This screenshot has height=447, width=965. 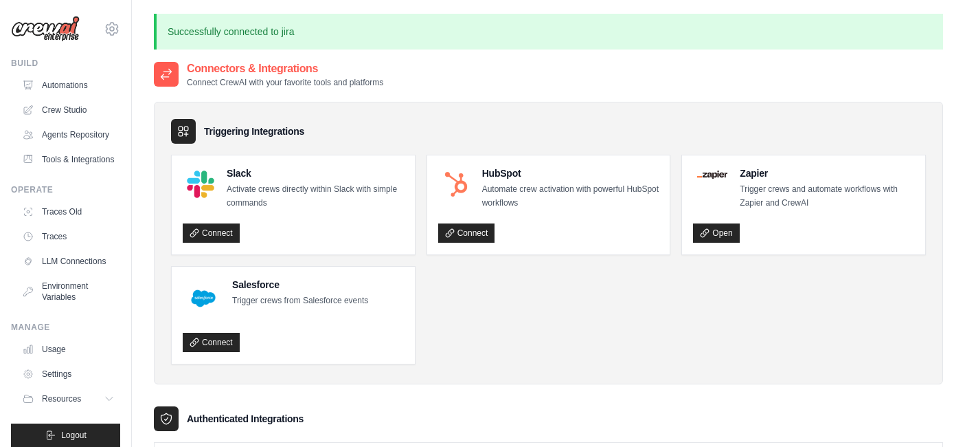 What do you see at coordinates (254, 131) in the screenshot?
I see `h3: Triggering Integrations` at bounding box center [254, 131].